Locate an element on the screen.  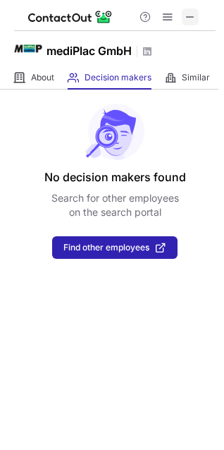
img: No leads found is located at coordinates (115, 132).